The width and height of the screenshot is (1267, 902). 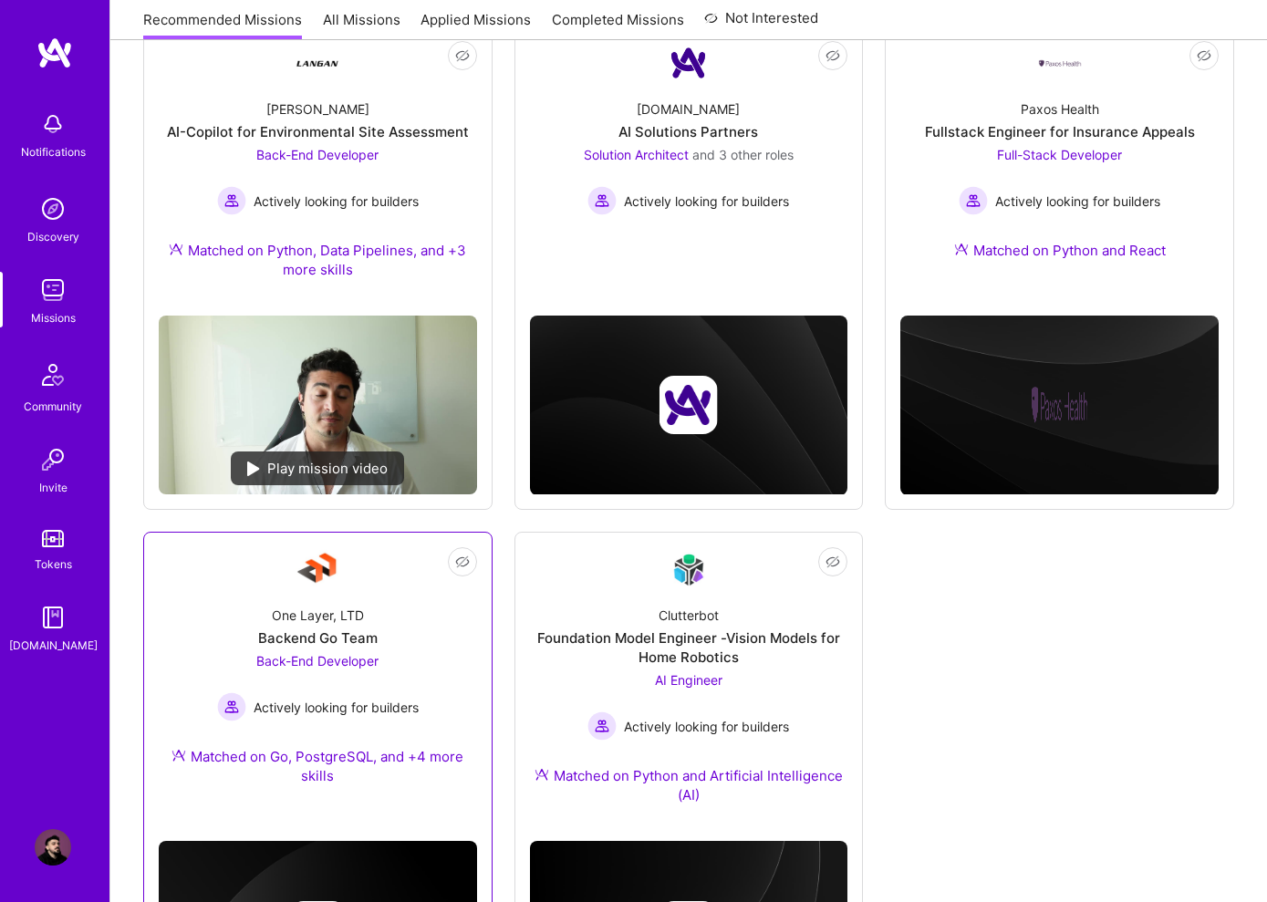 What do you see at coordinates (55, 53) in the screenshot?
I see `img: logo` at bounding box center [55, 53].